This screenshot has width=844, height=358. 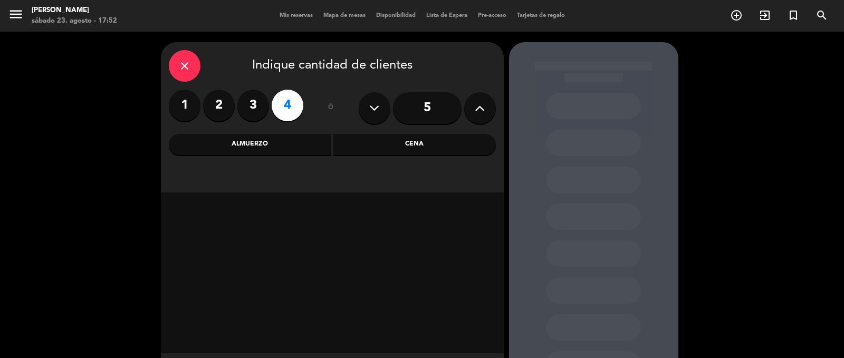 What do you see at coordinates (344, 15) in the screenshot?
I see `span: Mapa de mesas` at bounding box center [344, 15].